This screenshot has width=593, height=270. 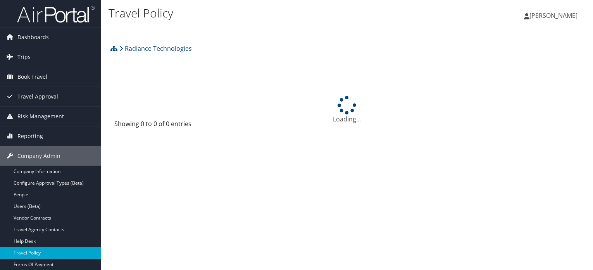 What do you see at coordinates (39, 156) in the screenshot?
I see `span: Company Admin` at bounding box center [39, 156].